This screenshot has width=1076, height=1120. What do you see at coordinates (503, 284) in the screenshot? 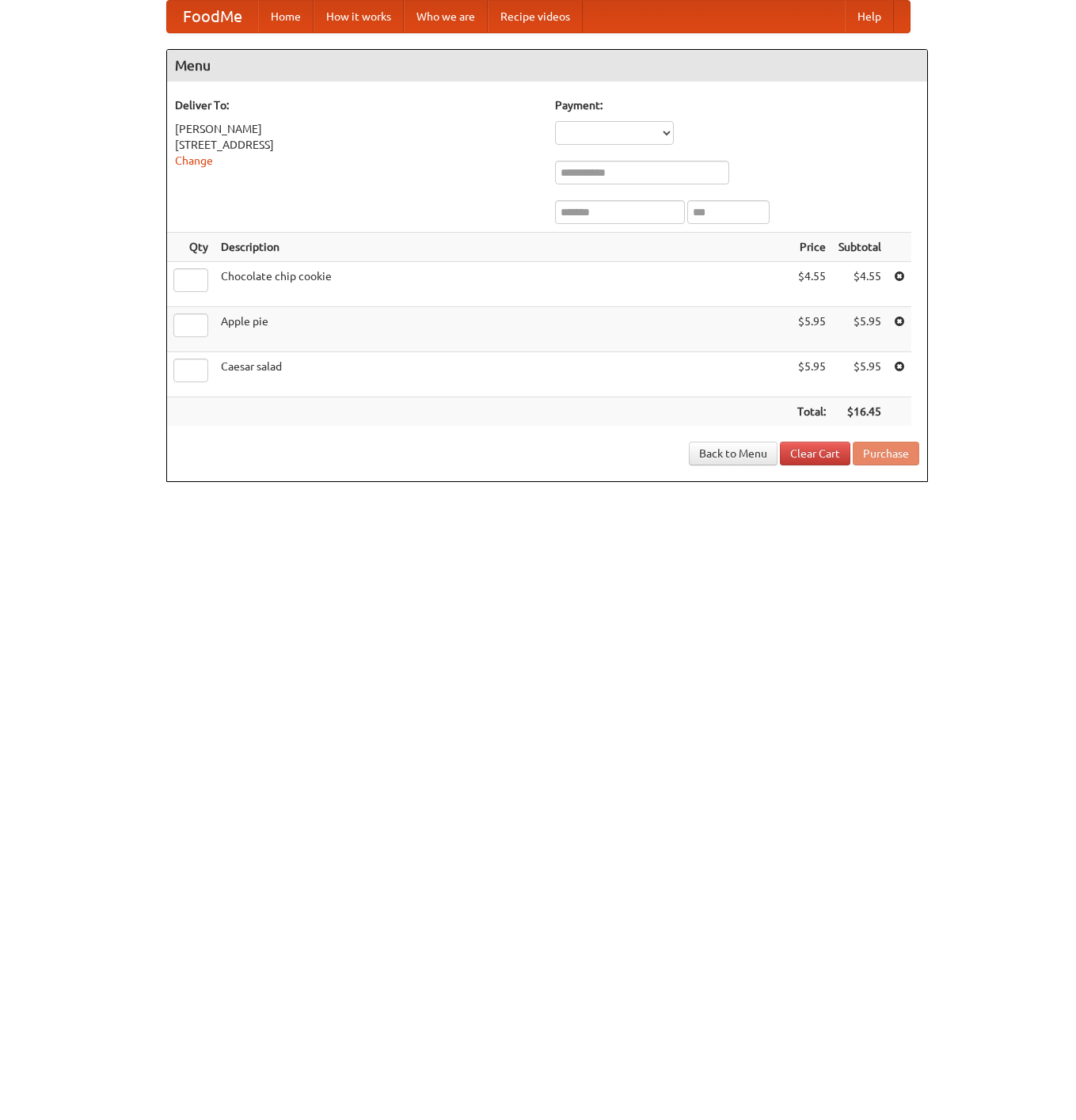
I see `td: Chocolate chip cookie` at bounding box center [503, 284].